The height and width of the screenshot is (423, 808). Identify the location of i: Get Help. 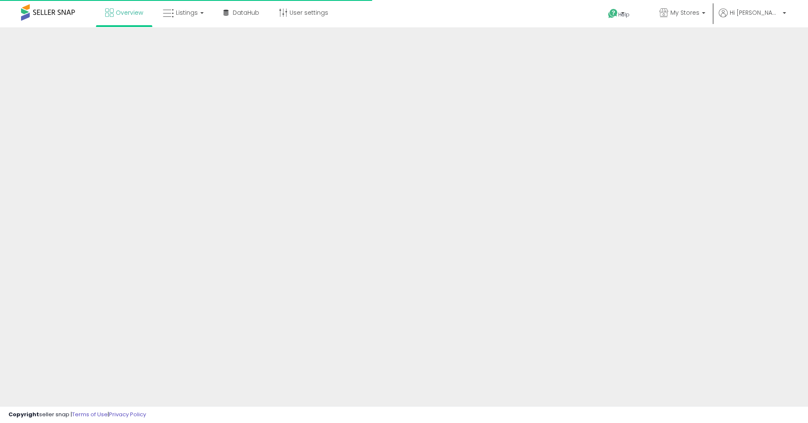
(613, 13).